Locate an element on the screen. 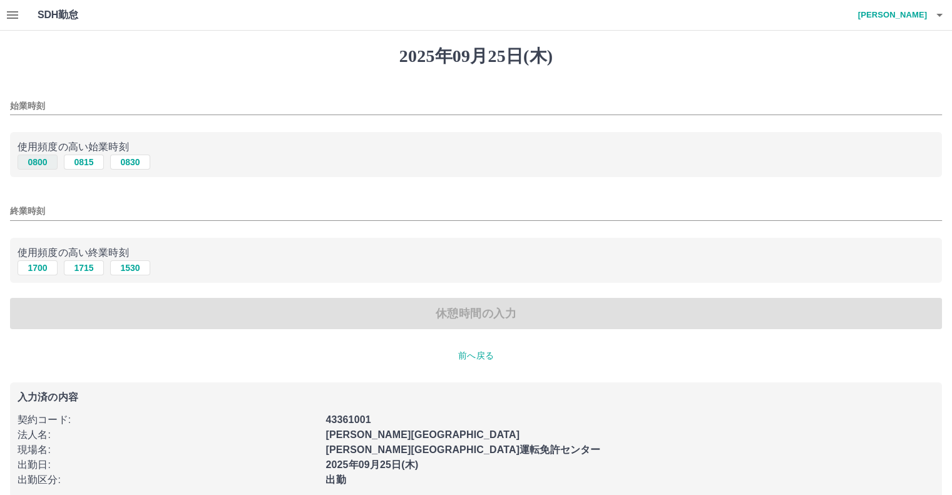  p: 使用頻度の高い始業時刻 is located at coordinates (475, 147).